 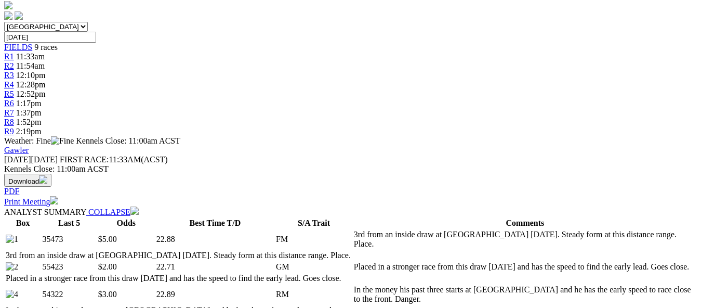 I want to click on span: R5, so click(x=9, y=94).